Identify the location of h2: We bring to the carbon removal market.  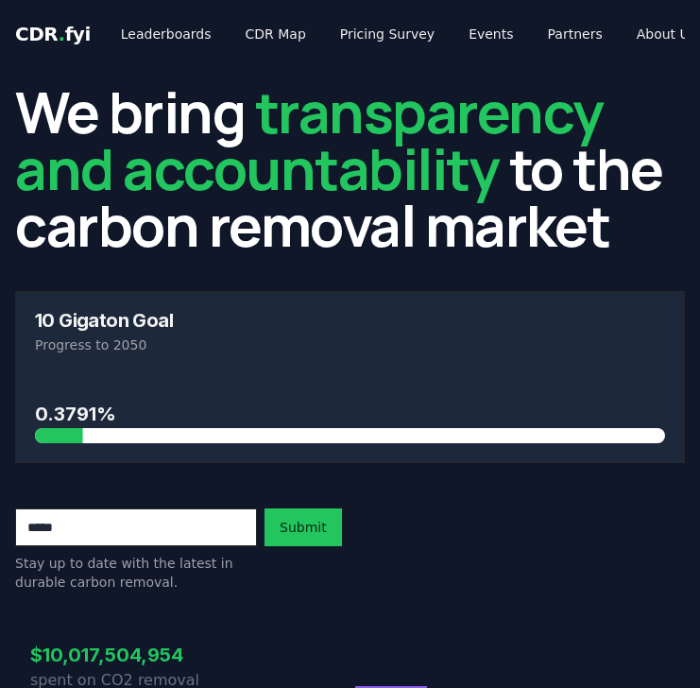
(349, 168).